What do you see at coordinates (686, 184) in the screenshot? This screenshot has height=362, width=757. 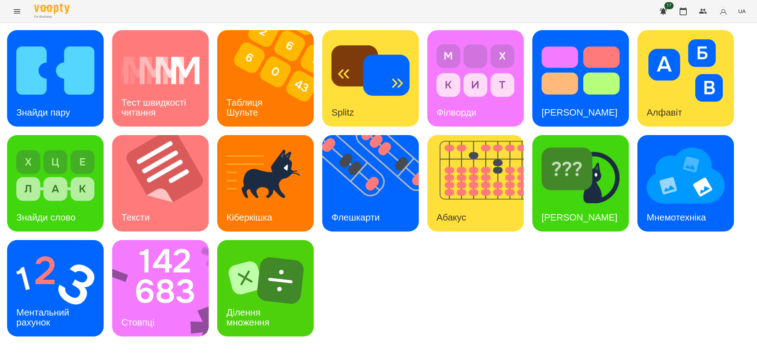 I see `a: МнемотехнікаМнемотехніка` at bounding box center [686, 184].